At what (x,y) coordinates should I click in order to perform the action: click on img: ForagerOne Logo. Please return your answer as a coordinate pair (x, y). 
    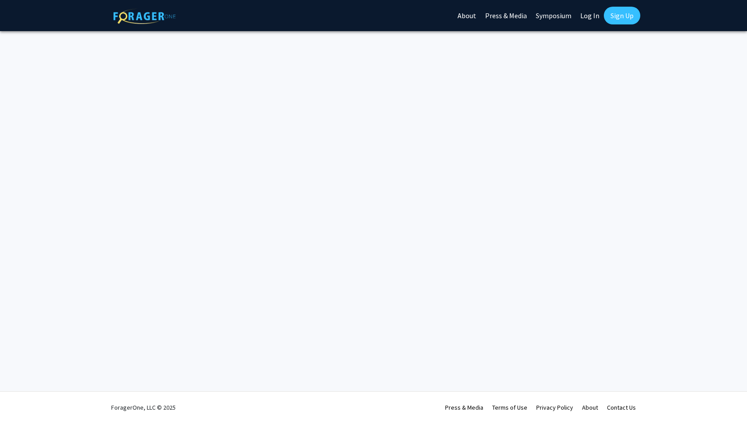
    Looking at the image, I should click on (144, 16).